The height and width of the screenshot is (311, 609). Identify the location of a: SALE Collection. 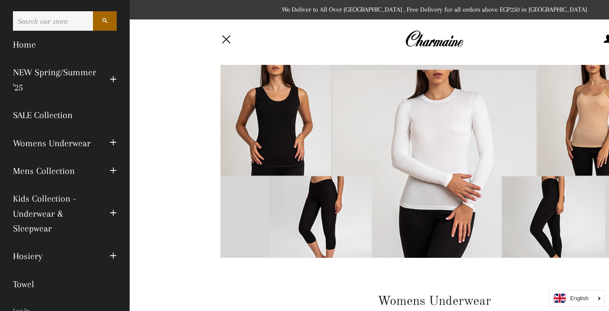
(65, 115).